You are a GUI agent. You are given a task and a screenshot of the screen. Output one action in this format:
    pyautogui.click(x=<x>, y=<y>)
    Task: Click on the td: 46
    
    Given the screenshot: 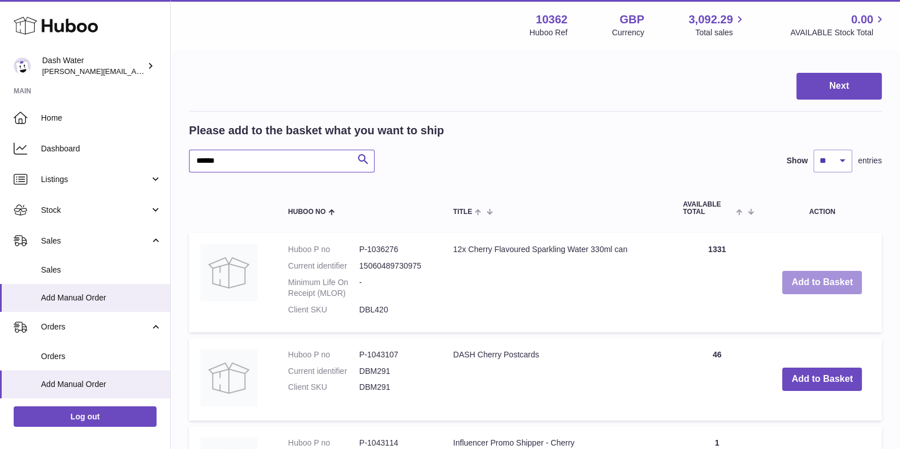 What is the action you would take?
    pyautogui.click(x=717, y=379)
    